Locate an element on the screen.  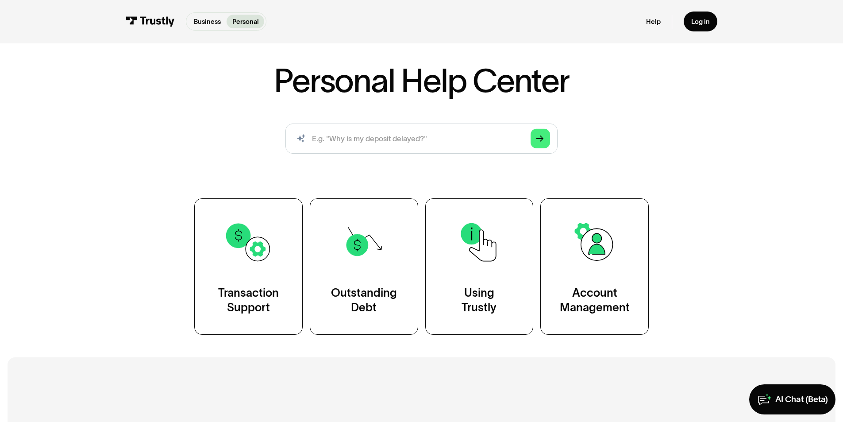
div: AI Chat (Beta) is located at coordinates (801, 399).